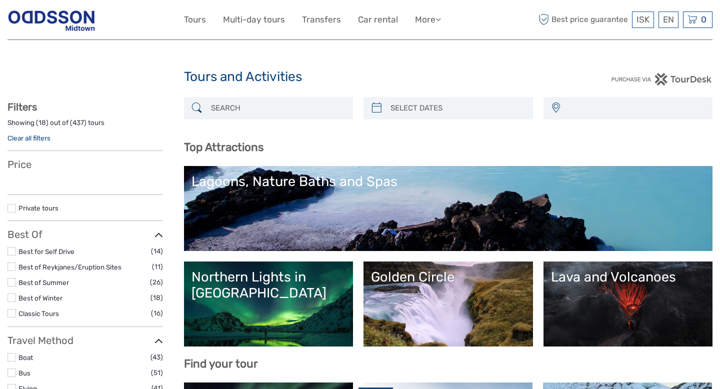  I want to click on a: Best of Reykjanes/Eruption Sites, so click(70, 267).